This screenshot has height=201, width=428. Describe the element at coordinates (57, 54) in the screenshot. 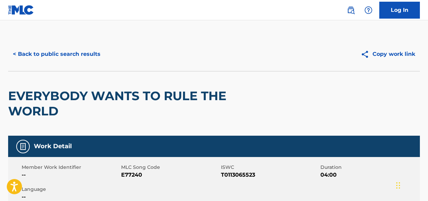

I see `button: < Back to public search results` at that location.